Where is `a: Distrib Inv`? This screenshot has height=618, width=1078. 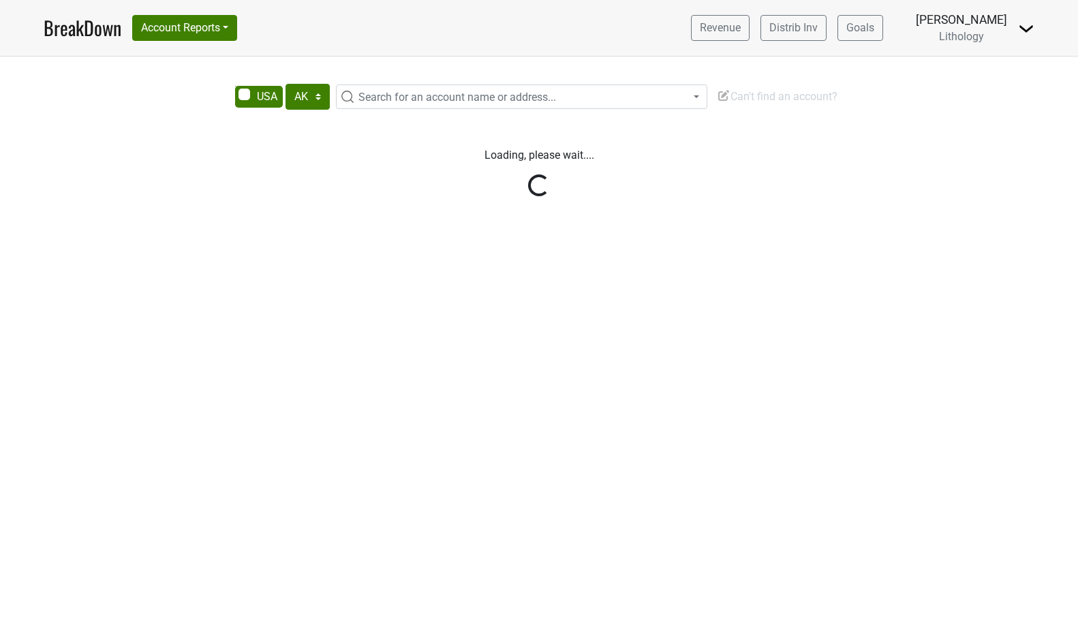
a: Distrib Inv is located at coordinates (793, 28).